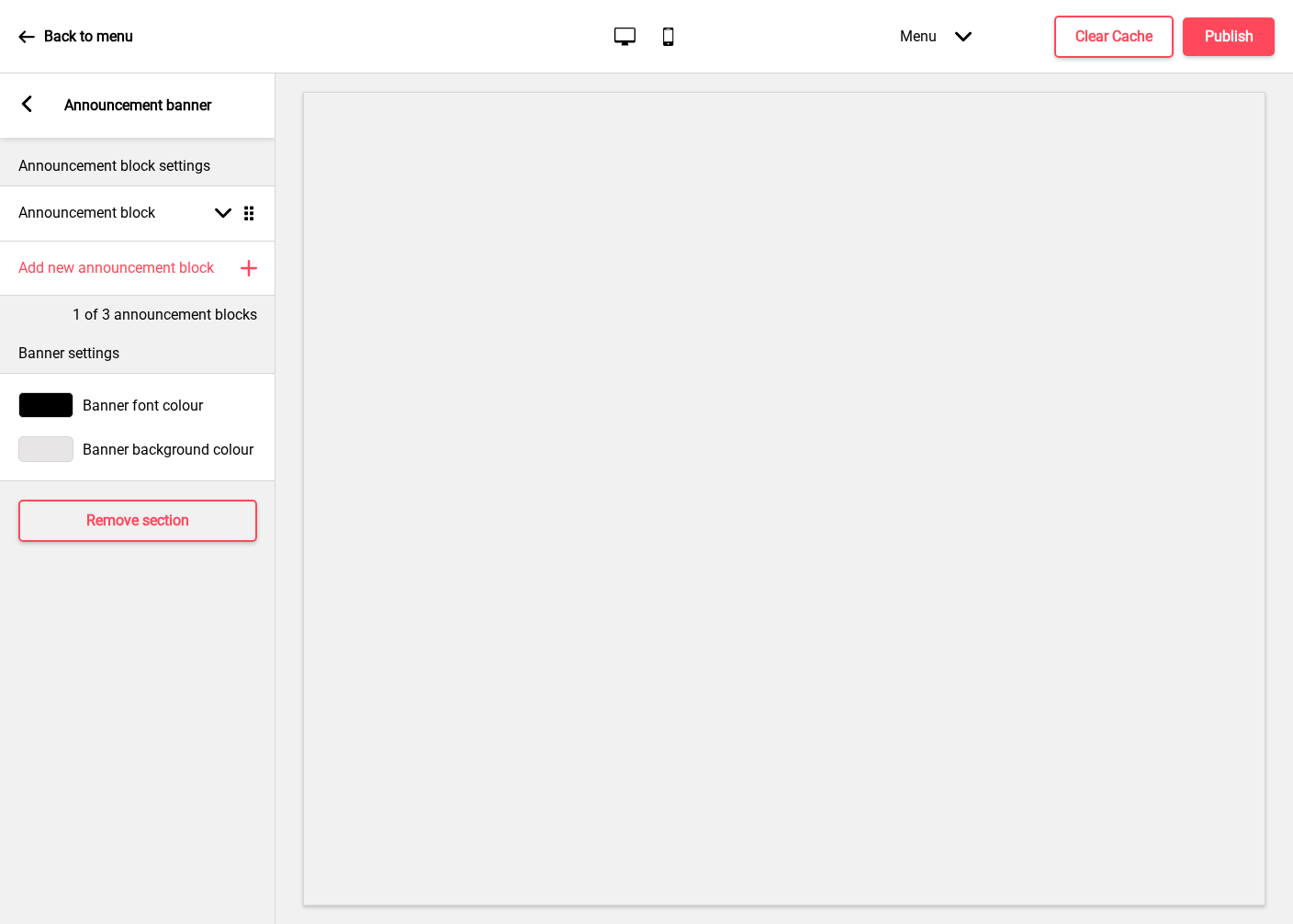  What do you see at coordinates (138, 520) in the screenshot?
I see `button: Remove section` at bounding box center [138, 520].